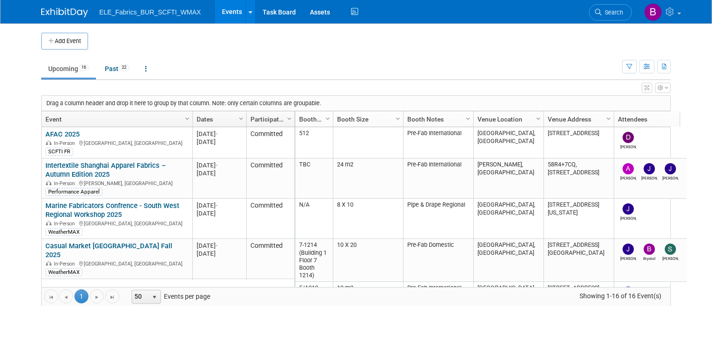 Image resolution: width=712 pixels, height=345 pixels. I want to click on div: JUAN CARLOS GONZALEZ REYES, so click(670, 177).